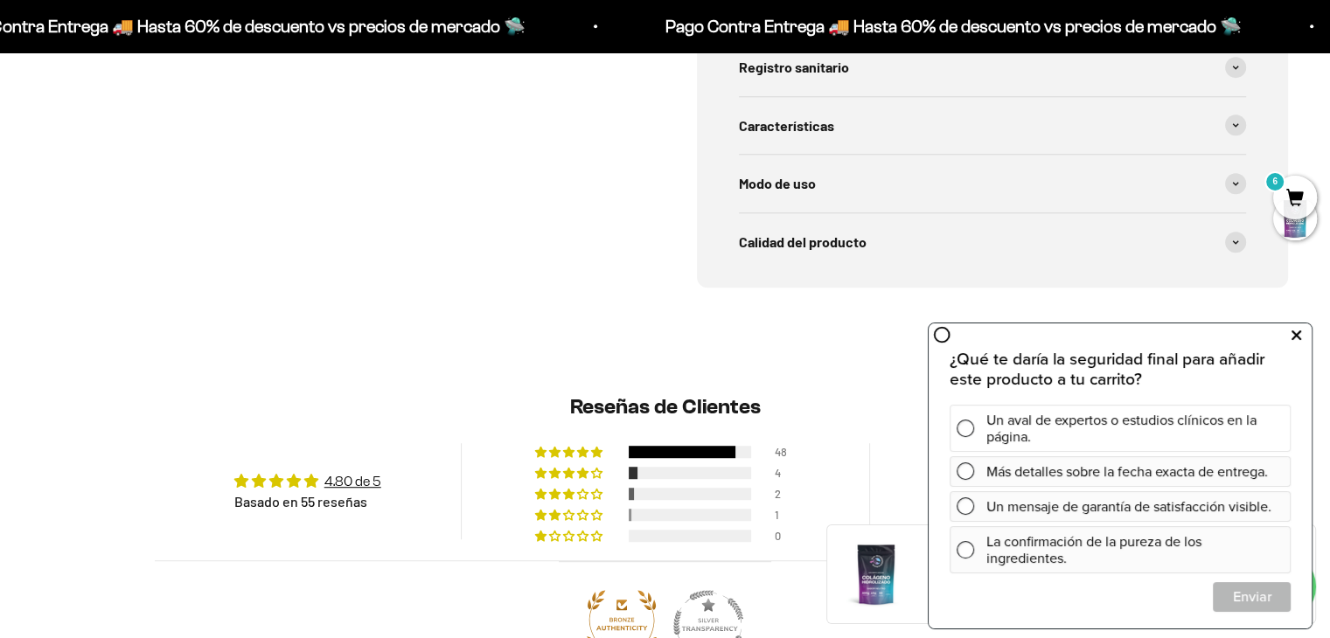 This screenshot has height=638, width=1330. What do you see at coordinates (1275, 182) in the screenshot?
I see `mark: 6` at bounding box center [1275, 182].